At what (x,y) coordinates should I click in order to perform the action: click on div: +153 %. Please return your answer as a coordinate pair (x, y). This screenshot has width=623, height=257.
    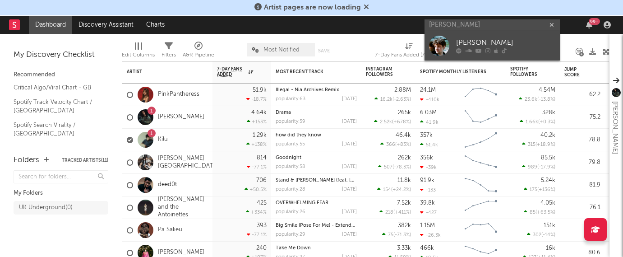
    Looking at the image, I should click on (257, 121).